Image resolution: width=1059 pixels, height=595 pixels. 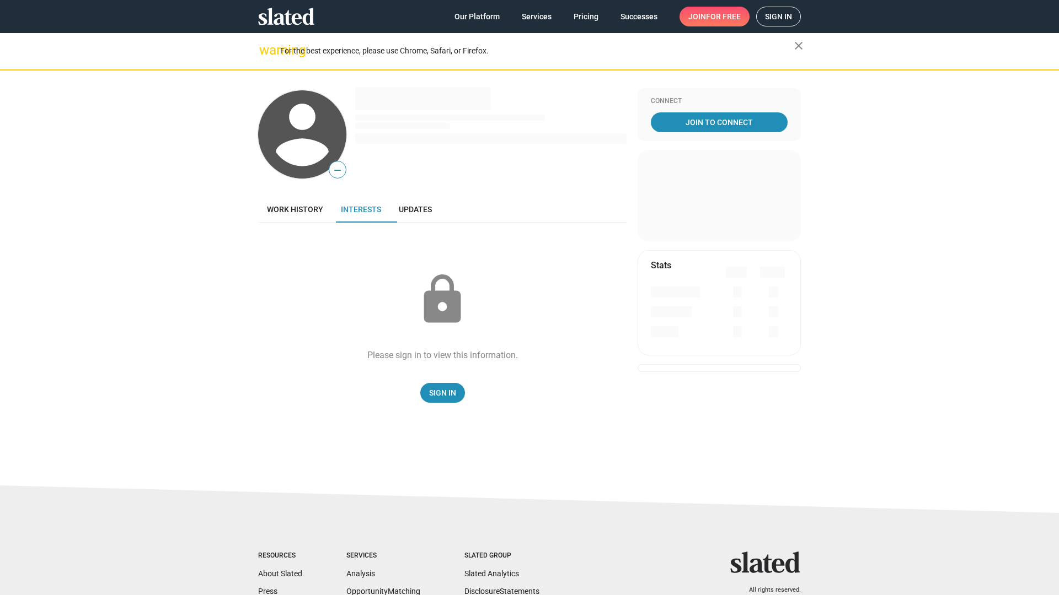 I want to click on a: Updates, so click(x=415, y=210).